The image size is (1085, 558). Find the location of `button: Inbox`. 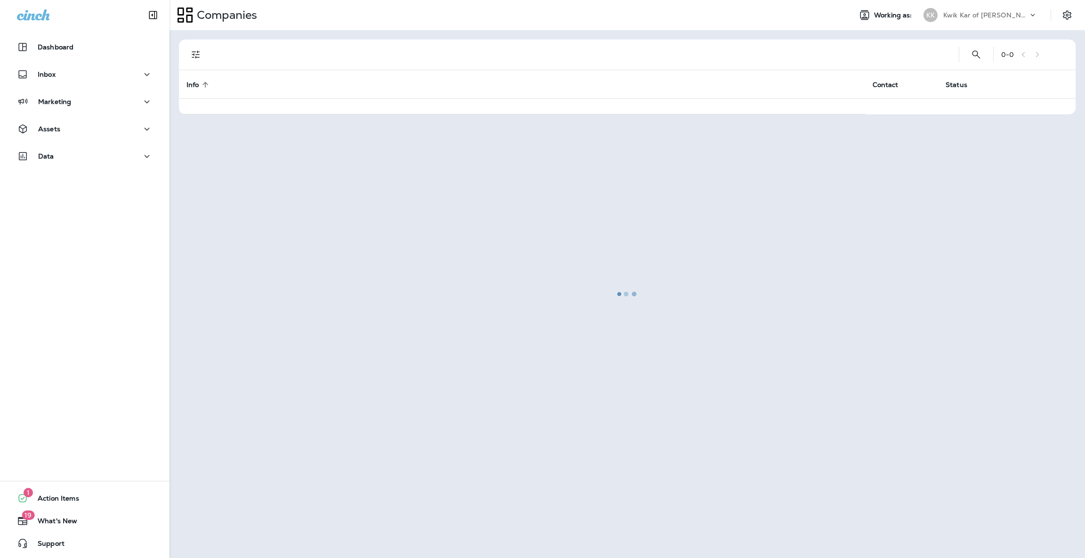

button: Inbox is located at coordinates (85, 74).